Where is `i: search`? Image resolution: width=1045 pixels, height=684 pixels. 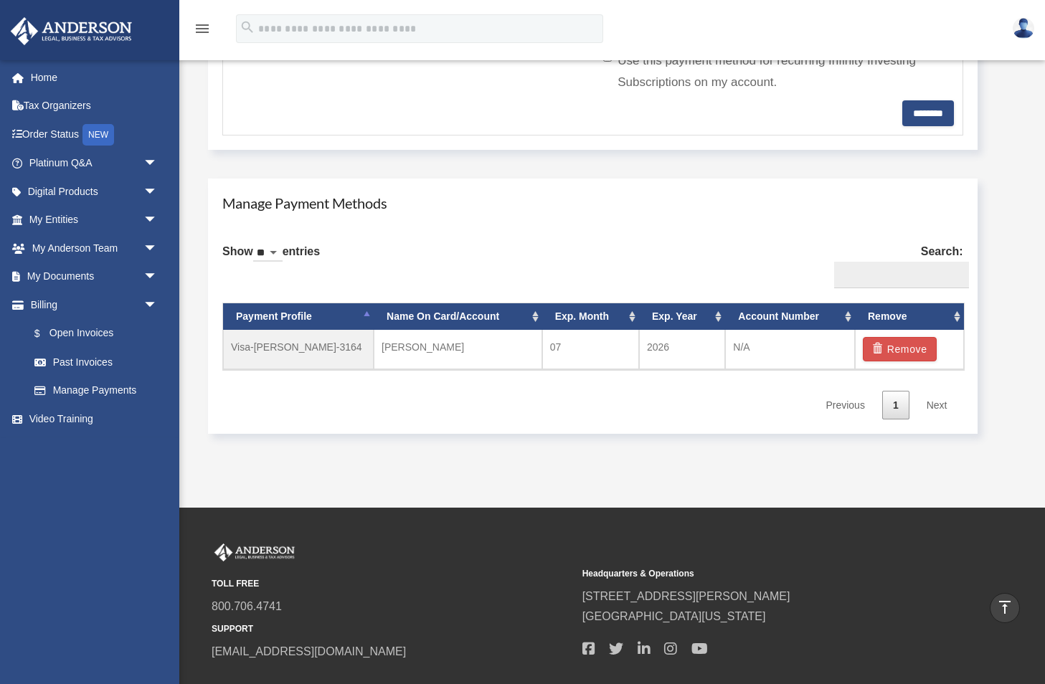
i: search is located at coordinates (247, 27).